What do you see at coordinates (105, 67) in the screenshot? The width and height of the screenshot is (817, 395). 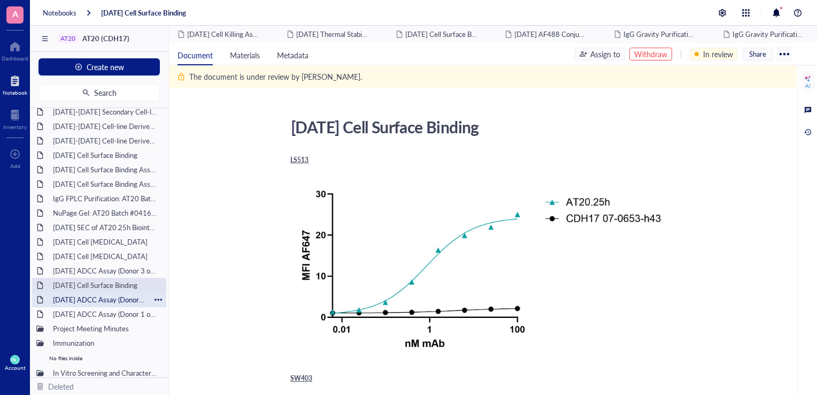 I see `span: Create new` at bounding box center [105, 67].